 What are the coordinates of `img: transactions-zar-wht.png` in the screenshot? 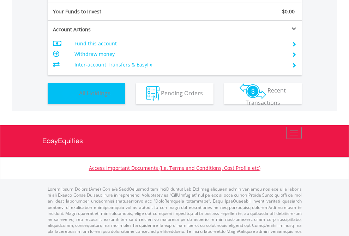 It's located at (252, 91).